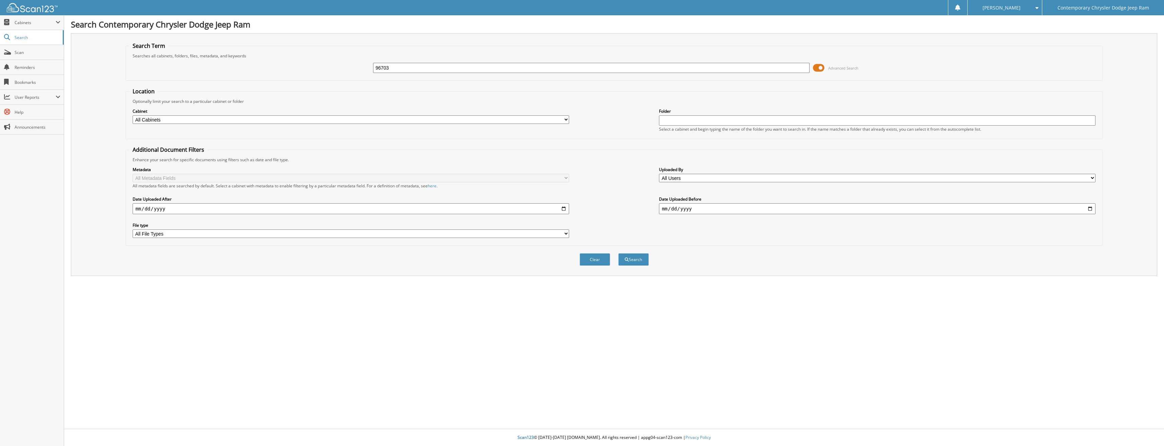  I want to click on div: Optionally limit your search to a particular cabinet or folder, so click(614, 101).